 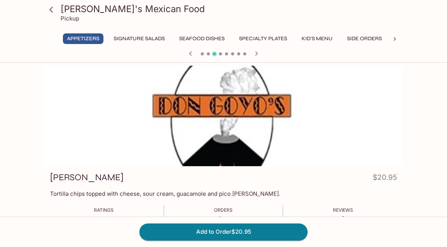 What do you see at coordinates (83, 39) in the screenshot?
I see `button: Appetizers` at bounding box center [83, 39].